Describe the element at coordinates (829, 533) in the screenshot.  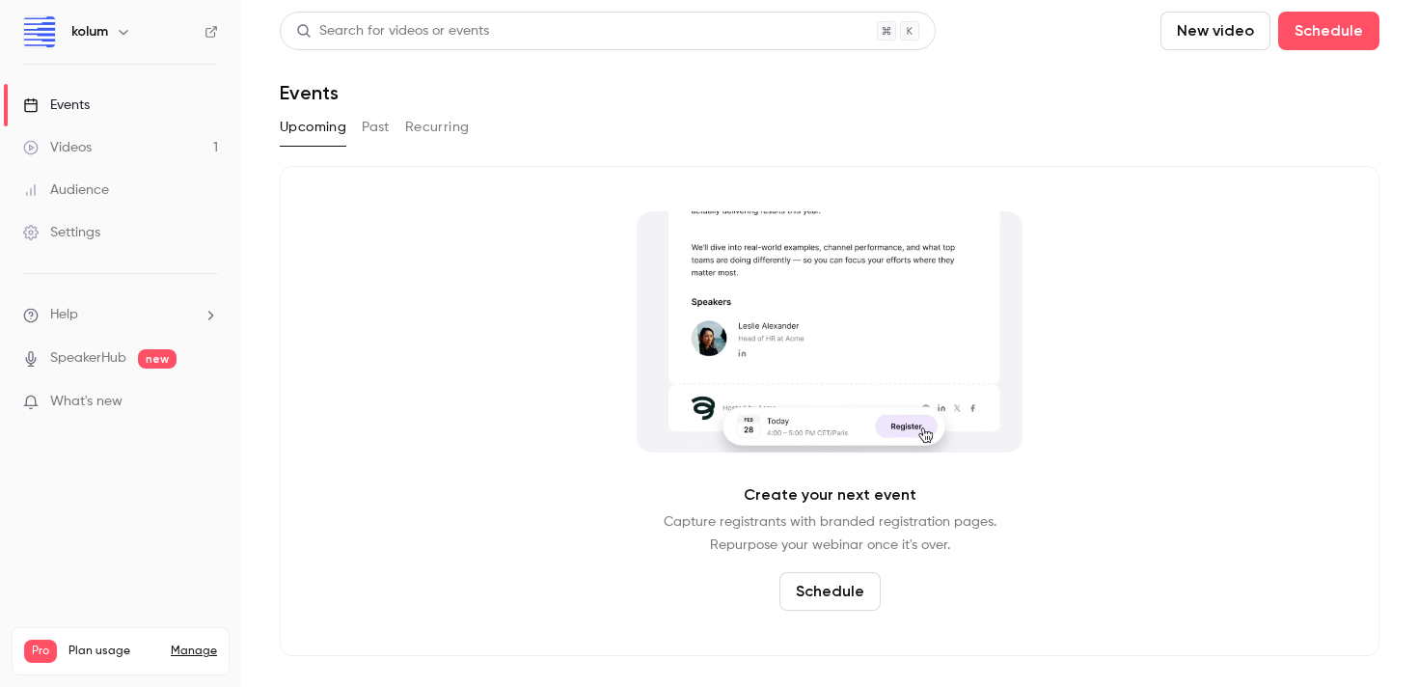
I see `p: Capture registrants with branded registration pages. Repurpose your webinar once it's over.` at that location.